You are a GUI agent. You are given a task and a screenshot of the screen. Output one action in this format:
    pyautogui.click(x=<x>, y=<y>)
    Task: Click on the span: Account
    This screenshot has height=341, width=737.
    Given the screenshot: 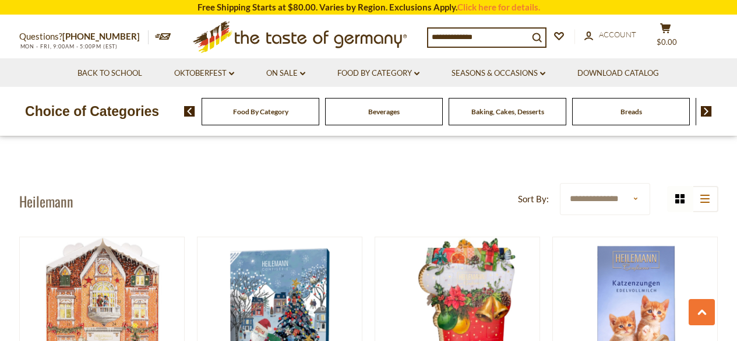 What is the action you would take?
    pyautogui.click(x=617, y=34)
    